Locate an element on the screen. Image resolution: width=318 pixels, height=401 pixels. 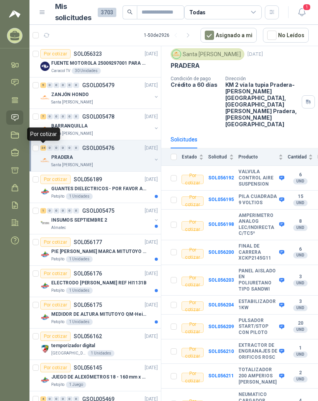
p: PRADERA is located at coordinates (185, 65).